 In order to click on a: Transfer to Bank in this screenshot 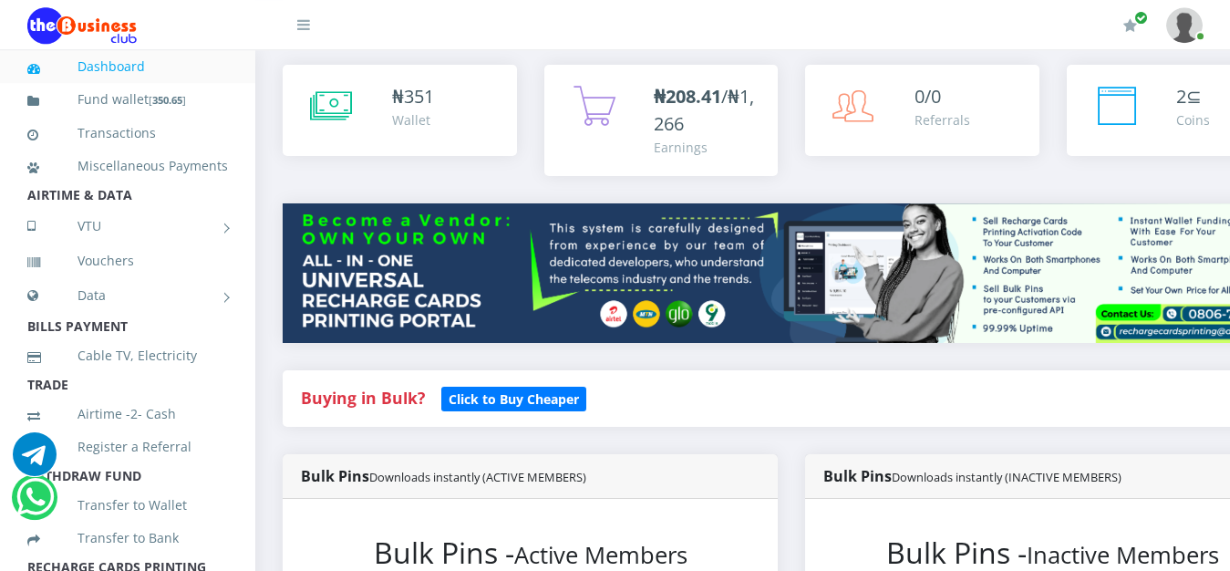, I will do `click(128, 538)`.